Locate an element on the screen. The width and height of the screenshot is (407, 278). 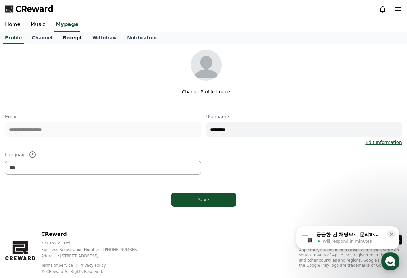
a: Messages is located at coordinates (63, 212).